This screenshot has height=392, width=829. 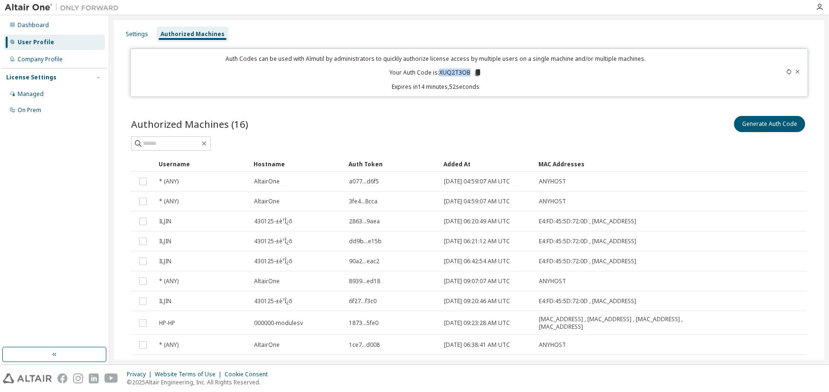 What do you see at coordinates (78, 378) in the screenshot?
I see `img: instagram.svg` at bounding box center [78, 378].